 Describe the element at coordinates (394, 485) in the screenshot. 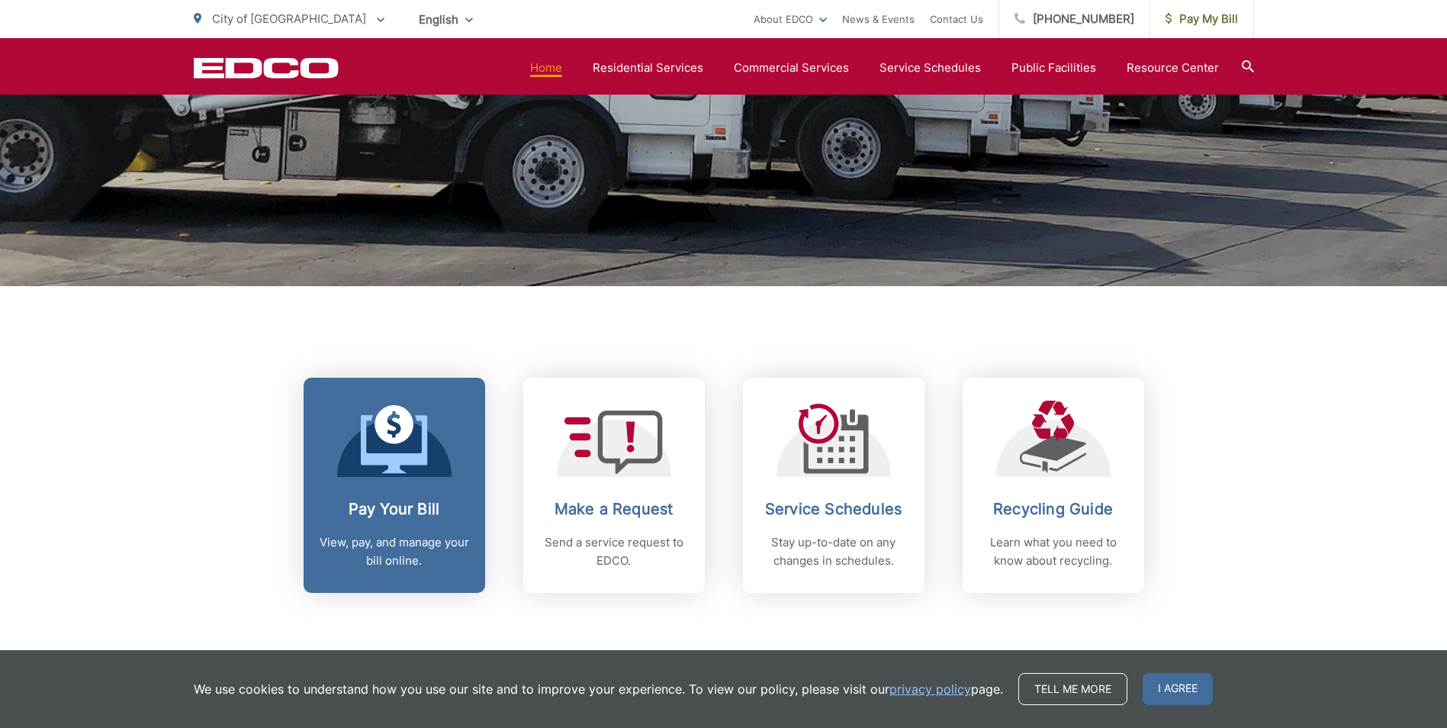

I see `a: Pay Your Bill View, pay, and manage your bill online.` at that location.